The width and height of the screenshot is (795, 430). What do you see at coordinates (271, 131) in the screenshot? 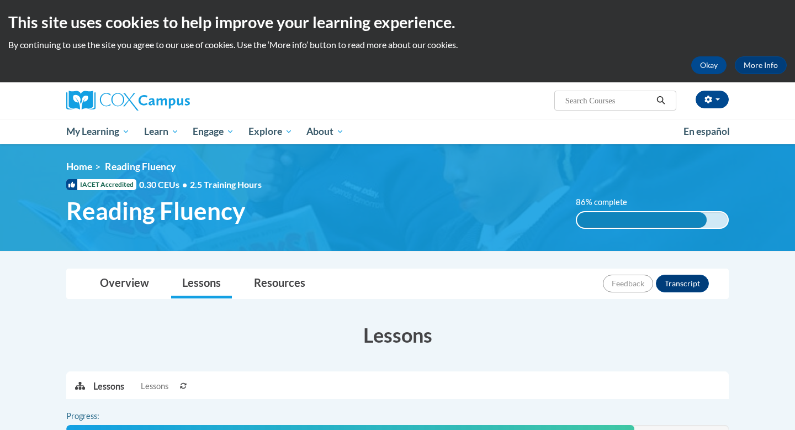
I see `span: Explore` at bounding box center [271, 131].